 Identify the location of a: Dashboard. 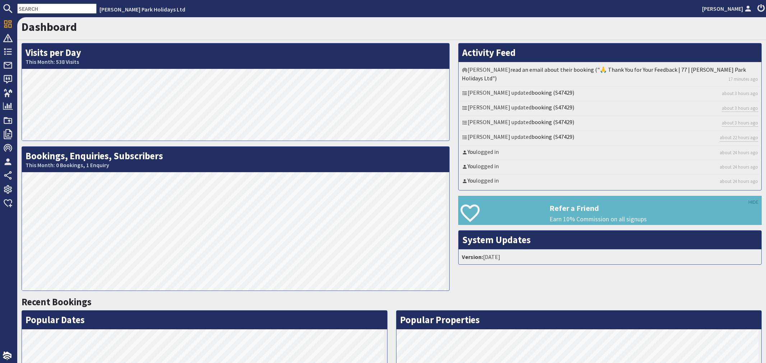
(49, 27).